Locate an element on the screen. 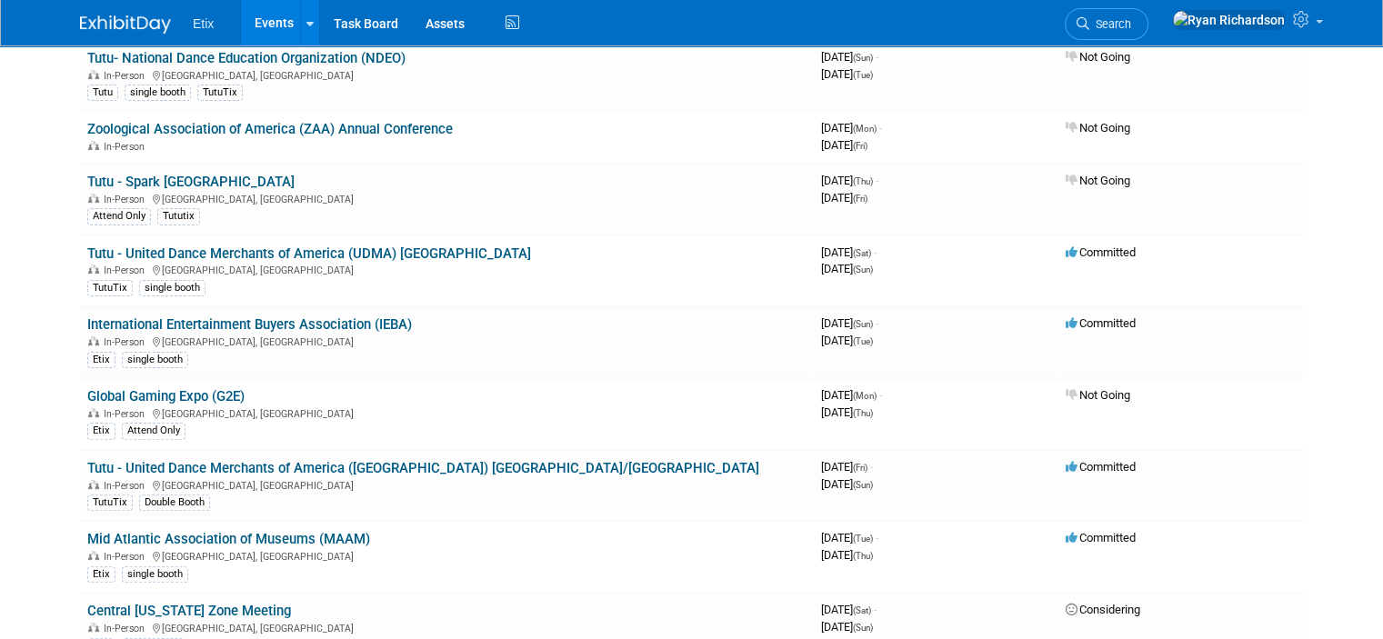 The width and height of the screenshot is (1383, 639). span: Considering is located at coordinates (1103, 609).